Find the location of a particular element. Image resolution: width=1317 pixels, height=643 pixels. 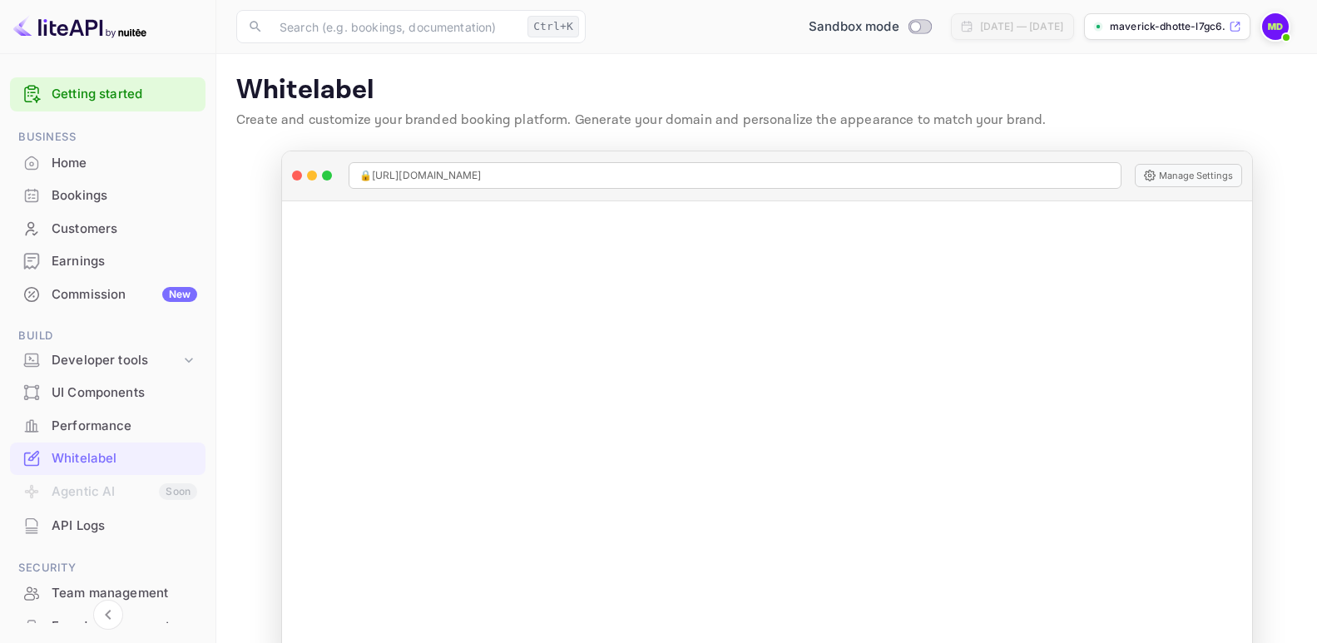

a: Customers is located at coordinates (107, 228).